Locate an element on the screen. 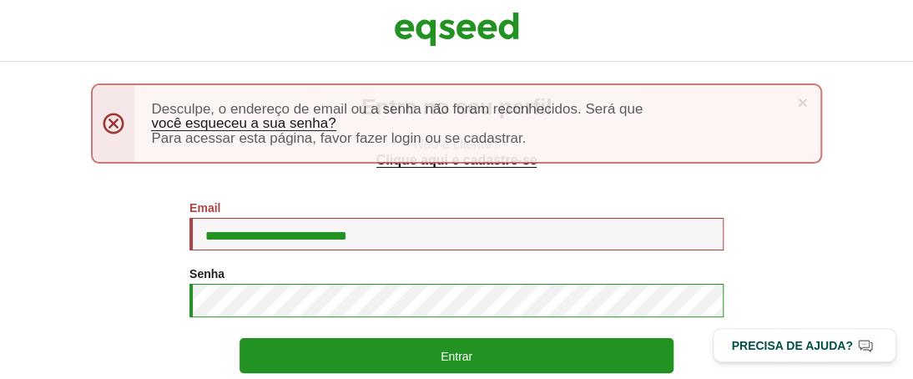 This screenshot has width=913, height=379. li: Desculpe, o endereço de email ou a senha não foram reconhecidos. Será que is located at coordinates (468, 116).